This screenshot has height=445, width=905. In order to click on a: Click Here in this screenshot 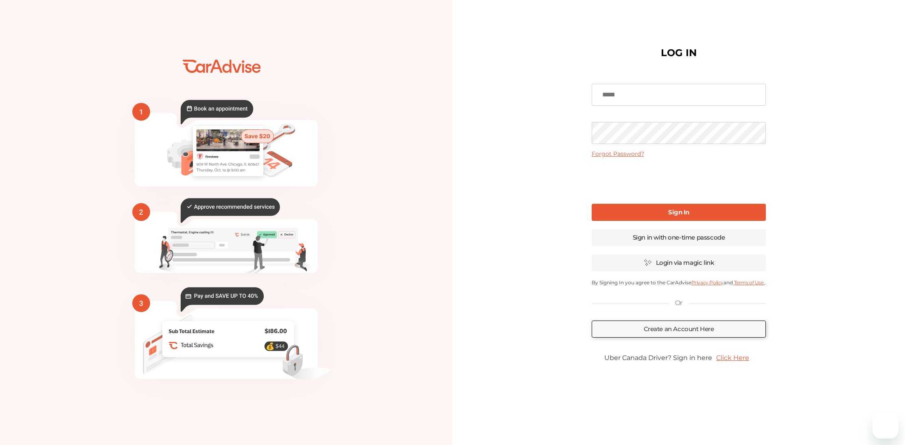, I will do `click(733, 358)`.